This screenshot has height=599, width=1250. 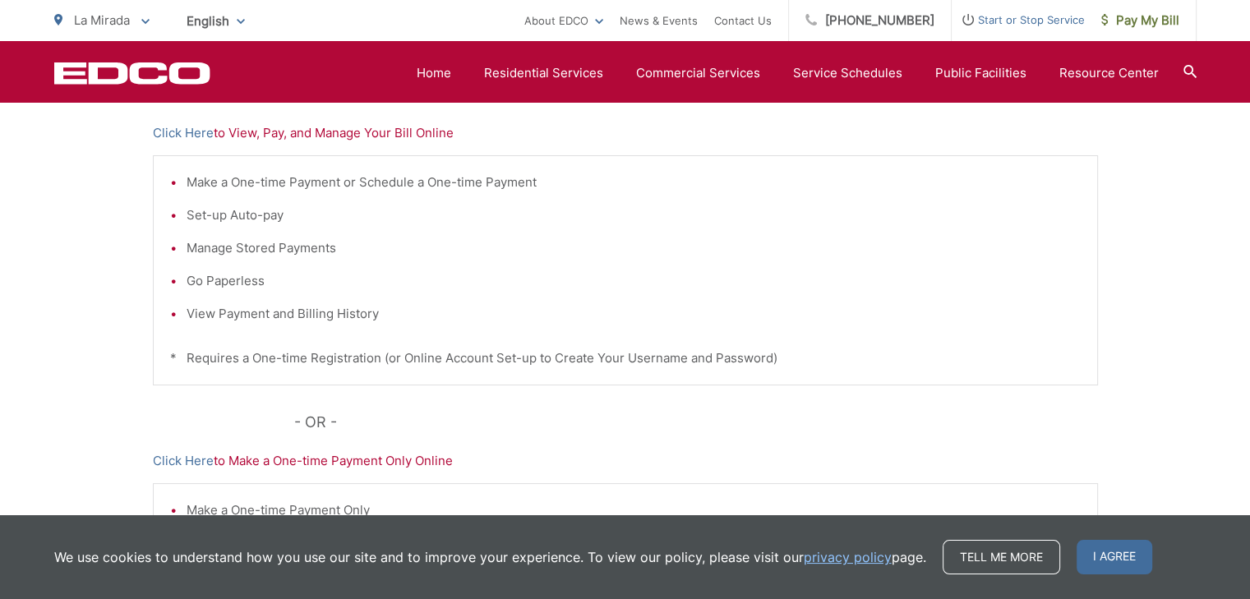 I want to click on li: Set-up Auto-pay, so click(x=633, y=215).